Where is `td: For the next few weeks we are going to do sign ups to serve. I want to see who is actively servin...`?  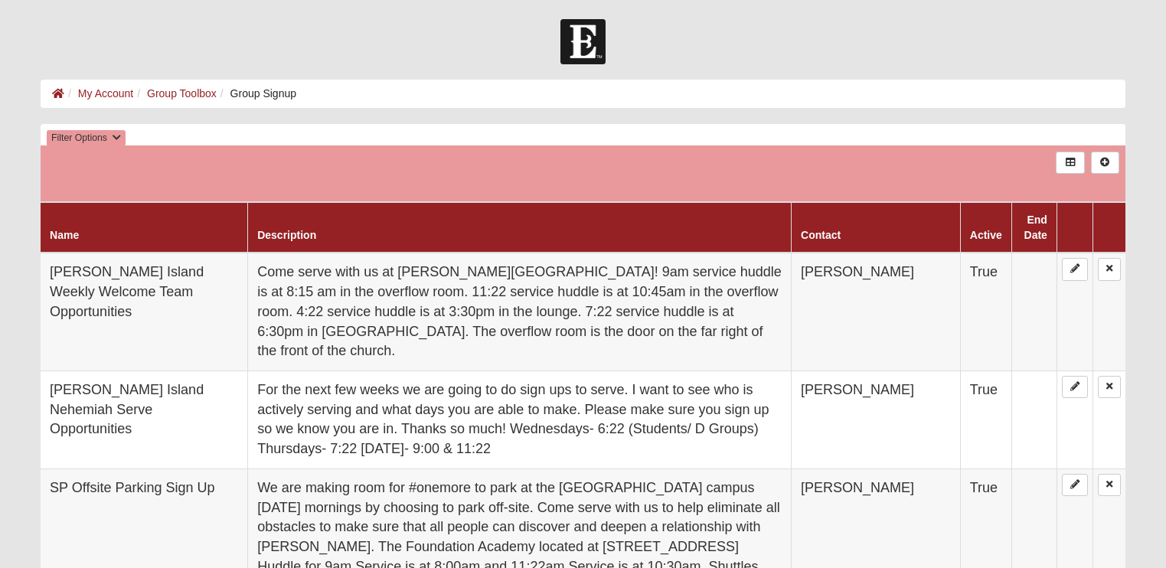
td: For the next few weeks we are going to do sign ups to serve. I want to see who is actively servin... is located at coordinates (520, 420).